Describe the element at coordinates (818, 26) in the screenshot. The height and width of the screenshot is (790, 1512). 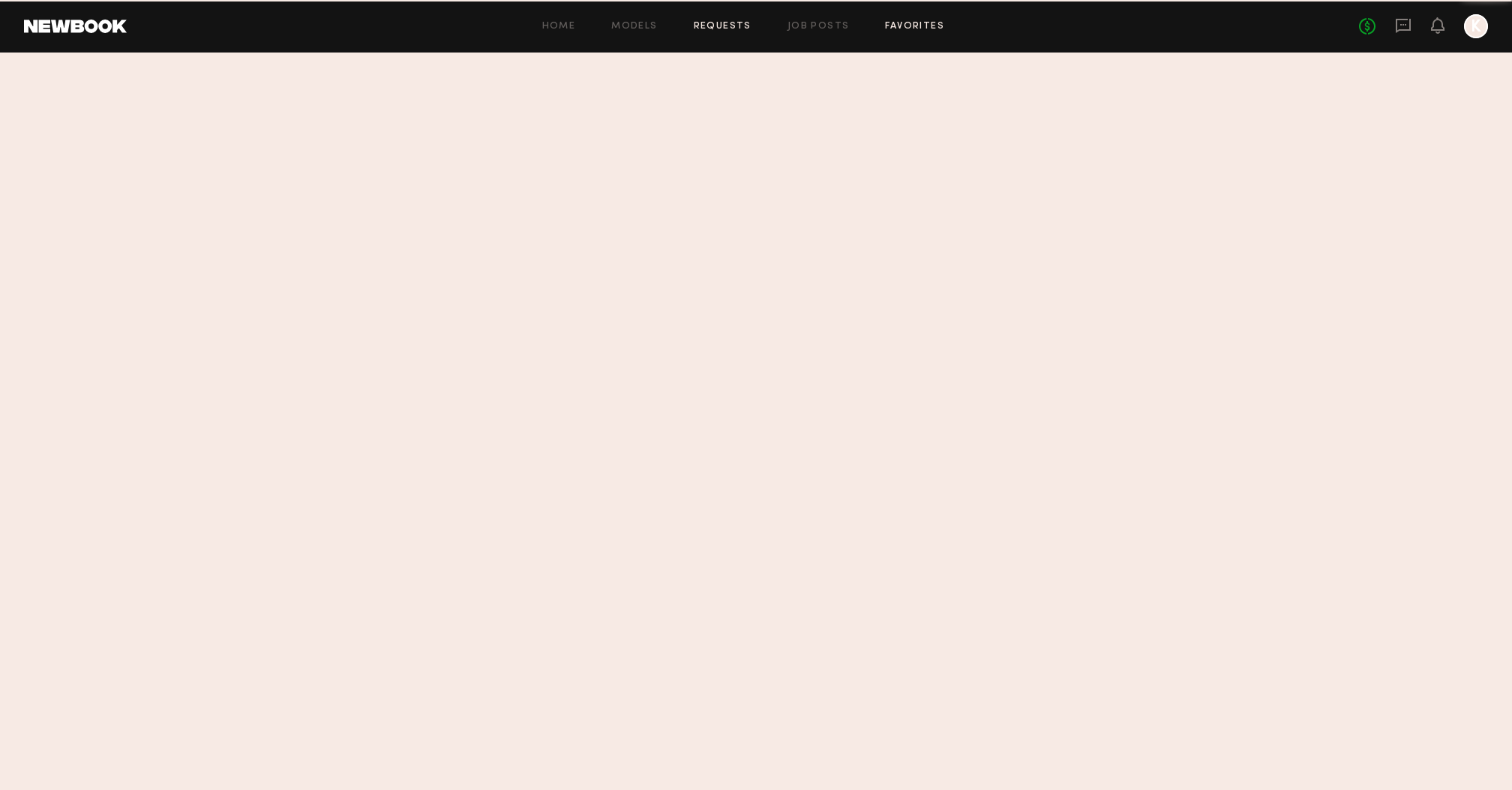
I see `a: Job Posts` at that location.